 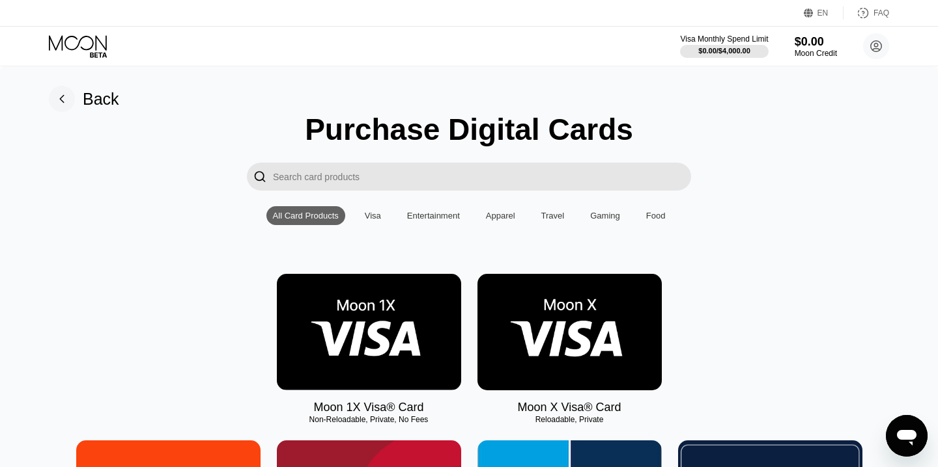 What do you see at coordinates (815, 53) in the screenshot?
I see `div: Moon Credit` at bounding box center [815, 53].